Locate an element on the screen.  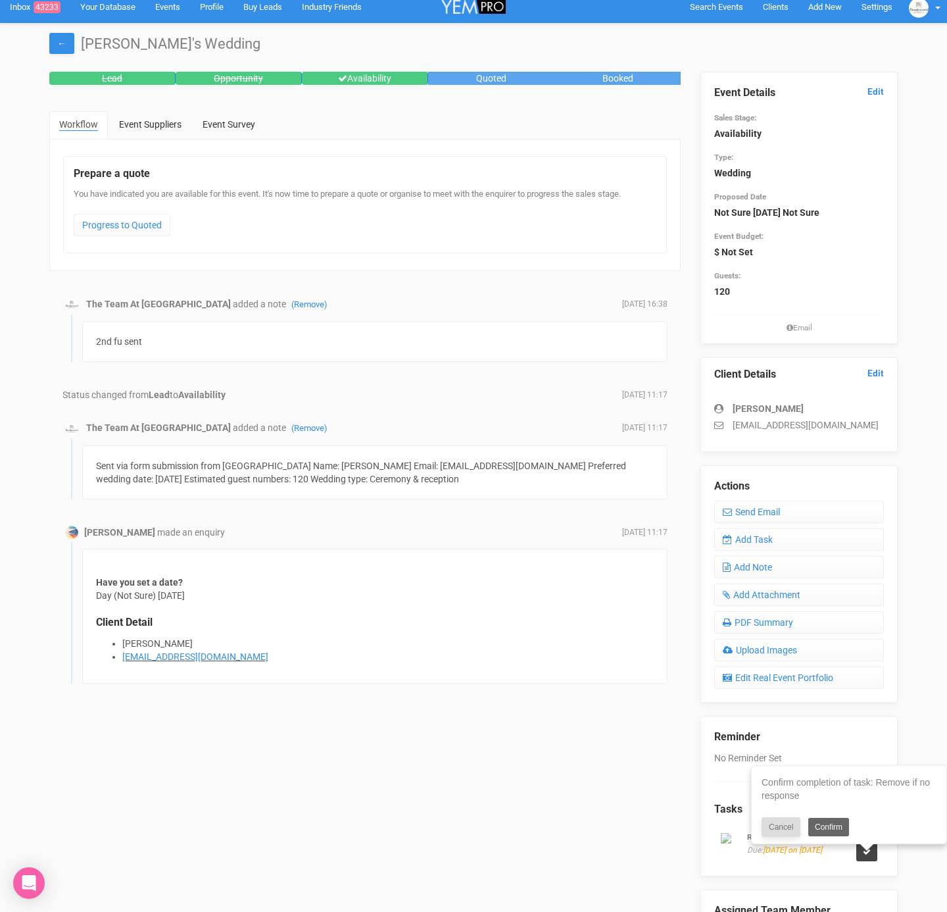
small: Proposed Date is located at coordinates (740, 197).